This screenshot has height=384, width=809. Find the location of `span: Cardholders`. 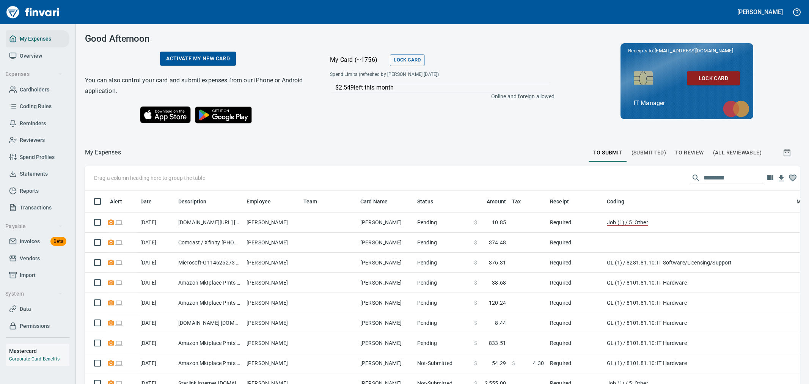

span: Cardholders is located at coordinates (35, 89).